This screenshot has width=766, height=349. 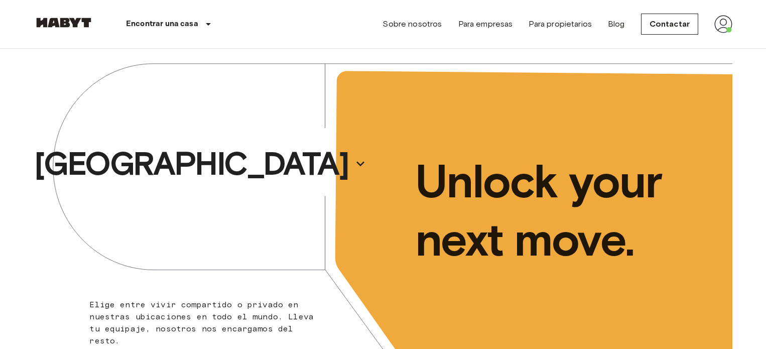 What do you see at coordinates (412, 24) in the screenshot?
I see `a: Sobre nosotros` at bounding box center [412, 24].